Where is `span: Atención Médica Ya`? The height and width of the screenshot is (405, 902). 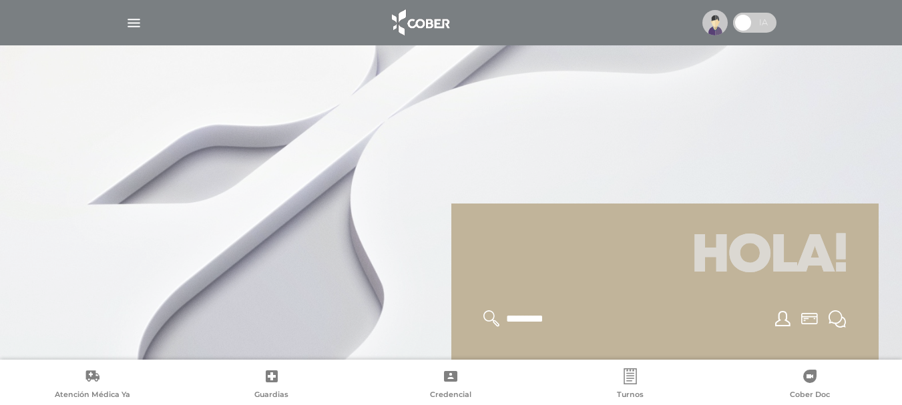
span: Atención Médica Ya is located at coordinates (92, 396).